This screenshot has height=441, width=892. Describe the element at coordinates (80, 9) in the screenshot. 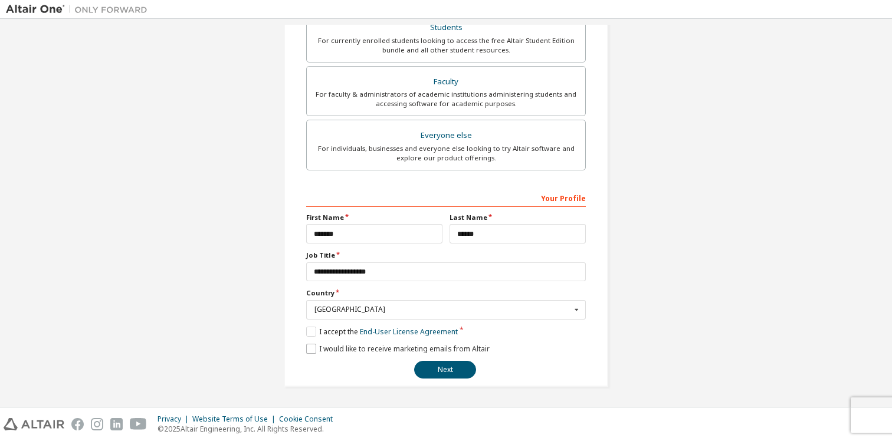

I see `img: Altair One` at that location.